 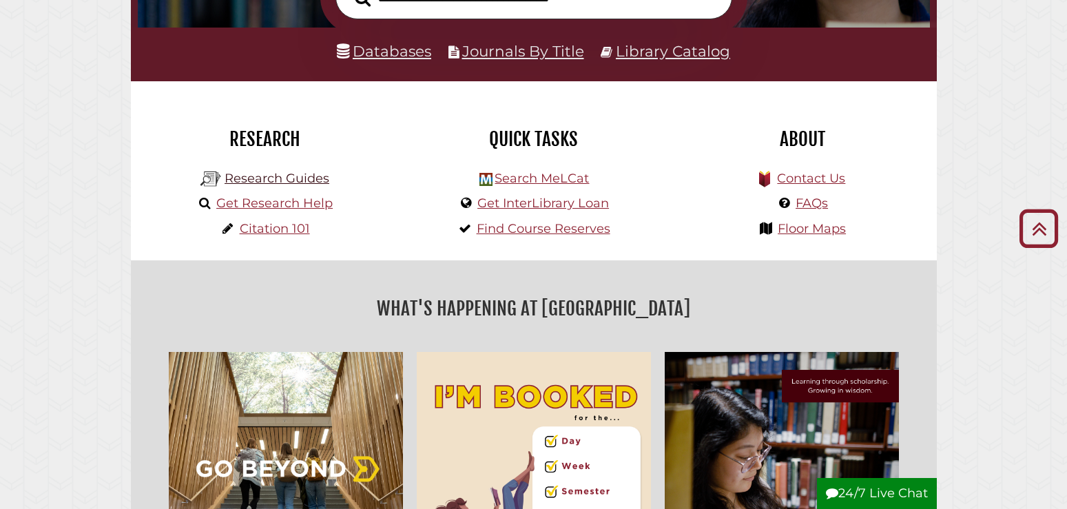 What do you see at coordinates (275, 229) in the screenshot?
I see `a: Citation 101` at bounding box center [275, 229].